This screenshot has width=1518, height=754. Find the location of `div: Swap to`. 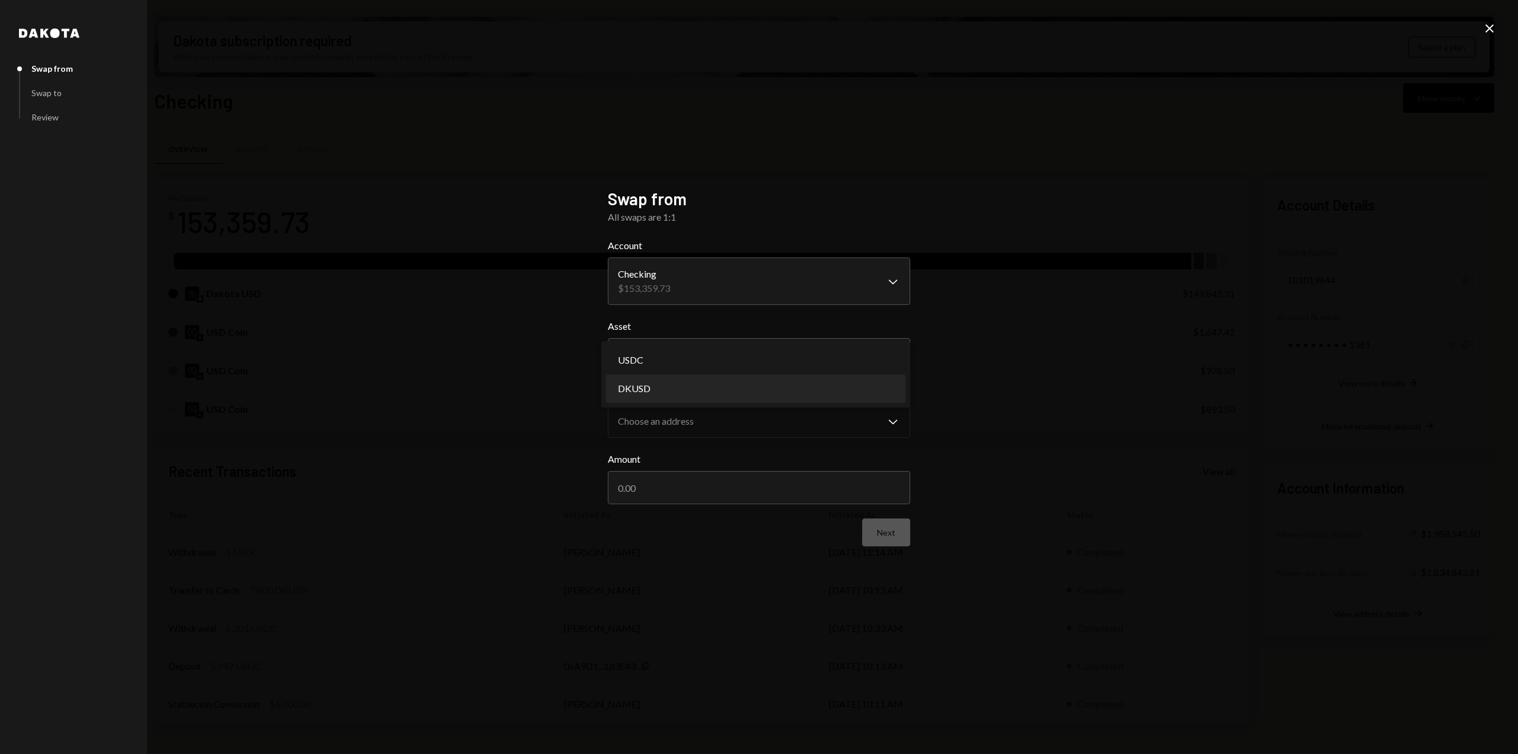

div: Swap to is located at coordinates (46, 92).